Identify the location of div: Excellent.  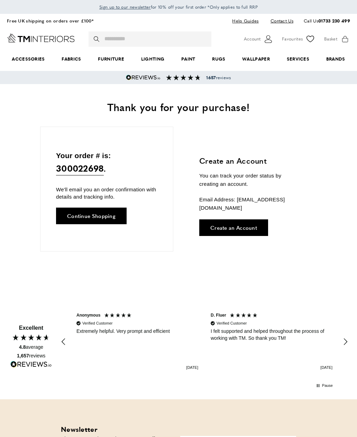
(31, 328).